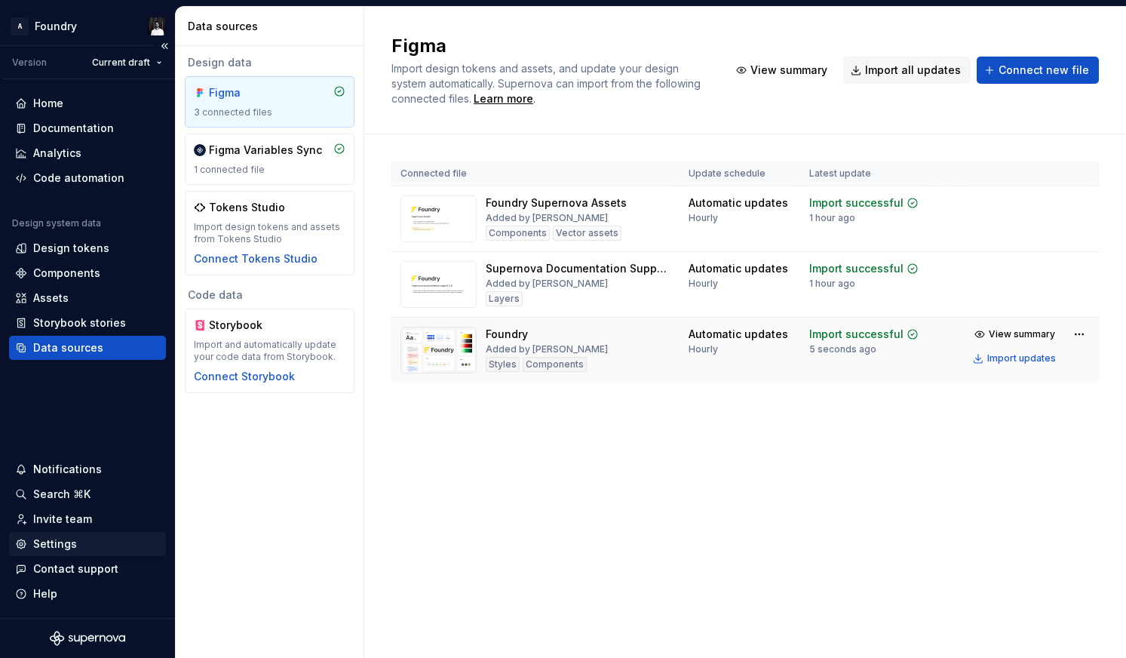 This screenshot has height=658, width=1126. I want to click on div: Import and automatically update your code data from Storybook., so click(269, 351).